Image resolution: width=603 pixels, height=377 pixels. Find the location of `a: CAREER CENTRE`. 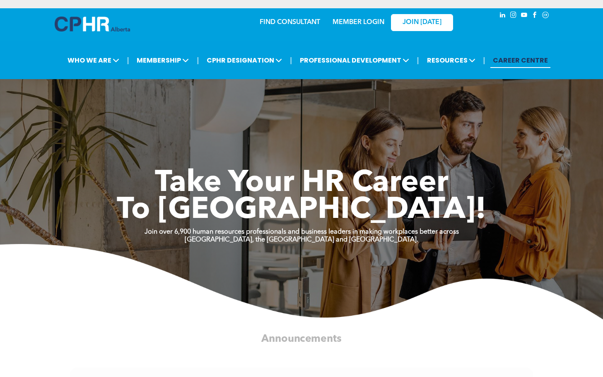

a: CAREER CENTRE is located at coordinates (520, 60).